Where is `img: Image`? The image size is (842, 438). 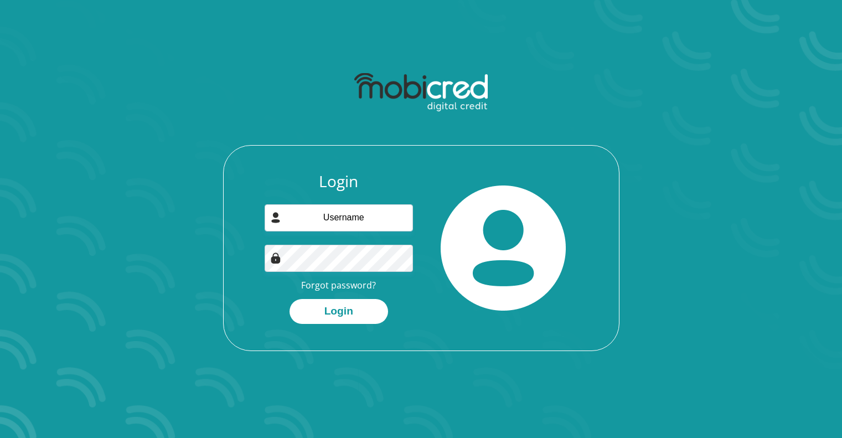
img: Image is located at coordinates (276, 258).